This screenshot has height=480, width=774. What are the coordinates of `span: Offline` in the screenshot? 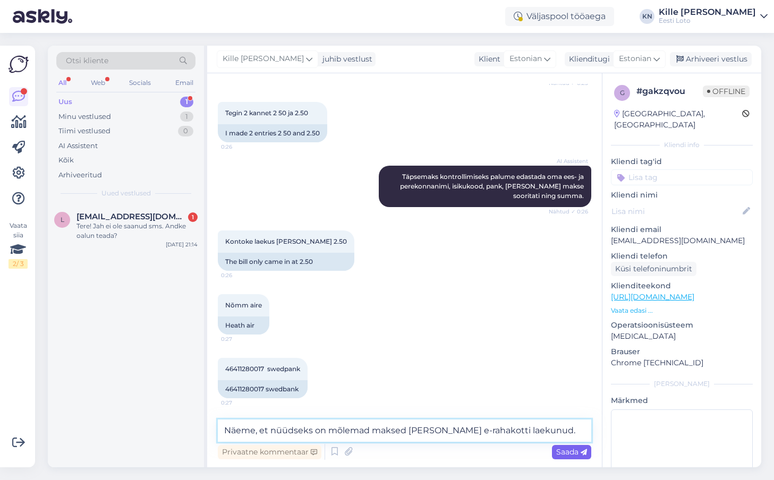 It's located at (726, 91).